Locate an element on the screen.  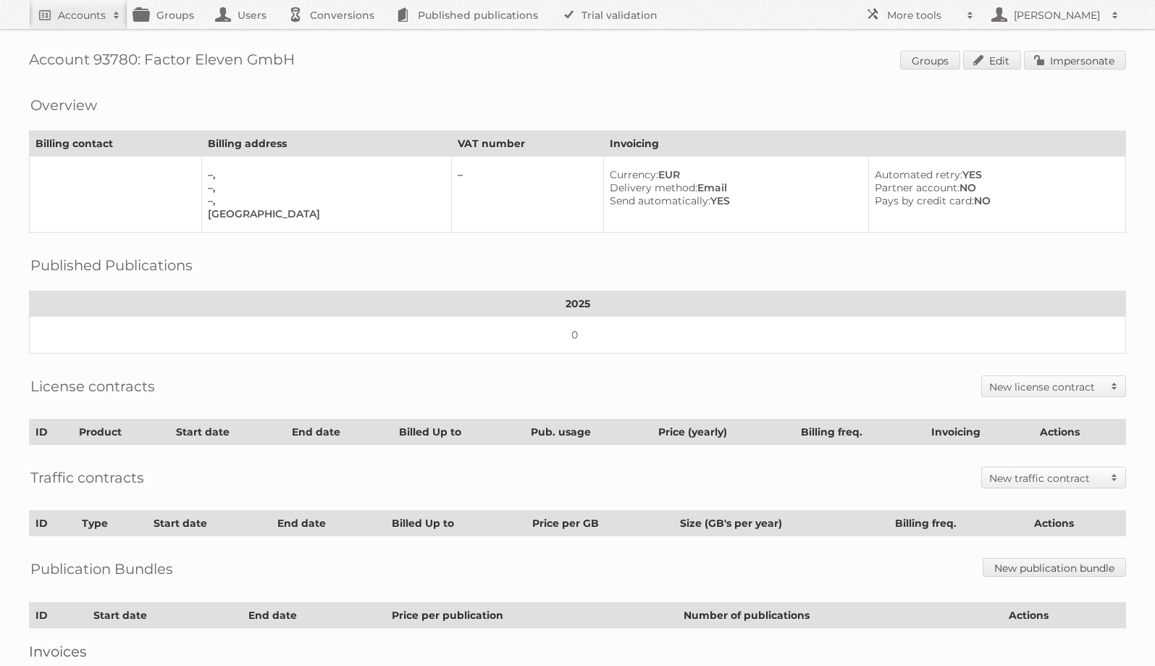
a: Impersonate is located at coordinates (1075, 60).